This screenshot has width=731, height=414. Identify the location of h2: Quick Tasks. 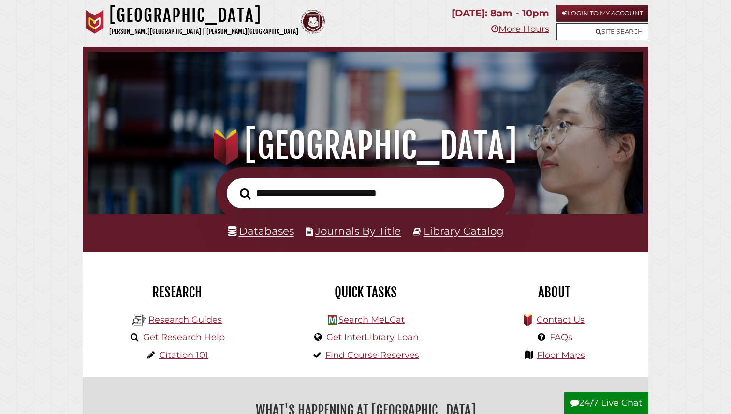
(365, 292).